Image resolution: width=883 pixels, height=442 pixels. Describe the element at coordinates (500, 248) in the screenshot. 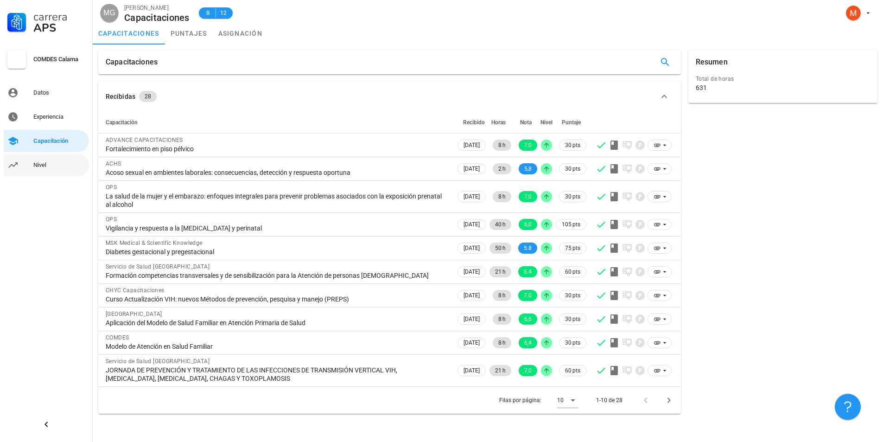

I see `span: 50 h` at that location.